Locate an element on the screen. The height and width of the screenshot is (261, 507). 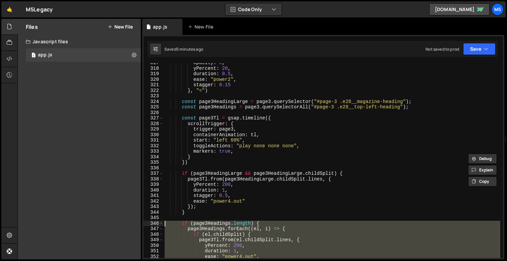
button: New File is located at coordinates (120, 27).